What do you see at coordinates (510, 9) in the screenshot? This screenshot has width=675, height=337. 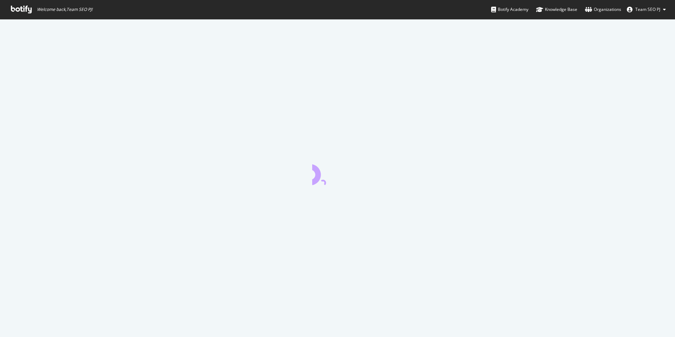 I see `div: Botify Academy` at bounding box center [510, 9].